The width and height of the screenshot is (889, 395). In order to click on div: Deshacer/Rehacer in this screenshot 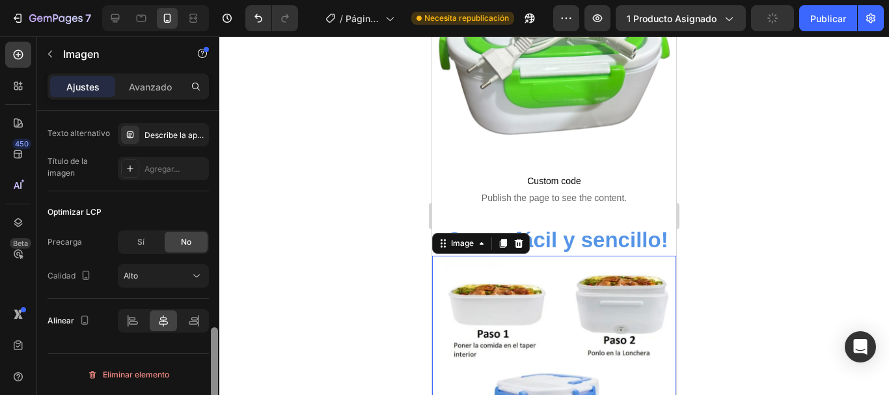, I will do `click(271, 18)`.